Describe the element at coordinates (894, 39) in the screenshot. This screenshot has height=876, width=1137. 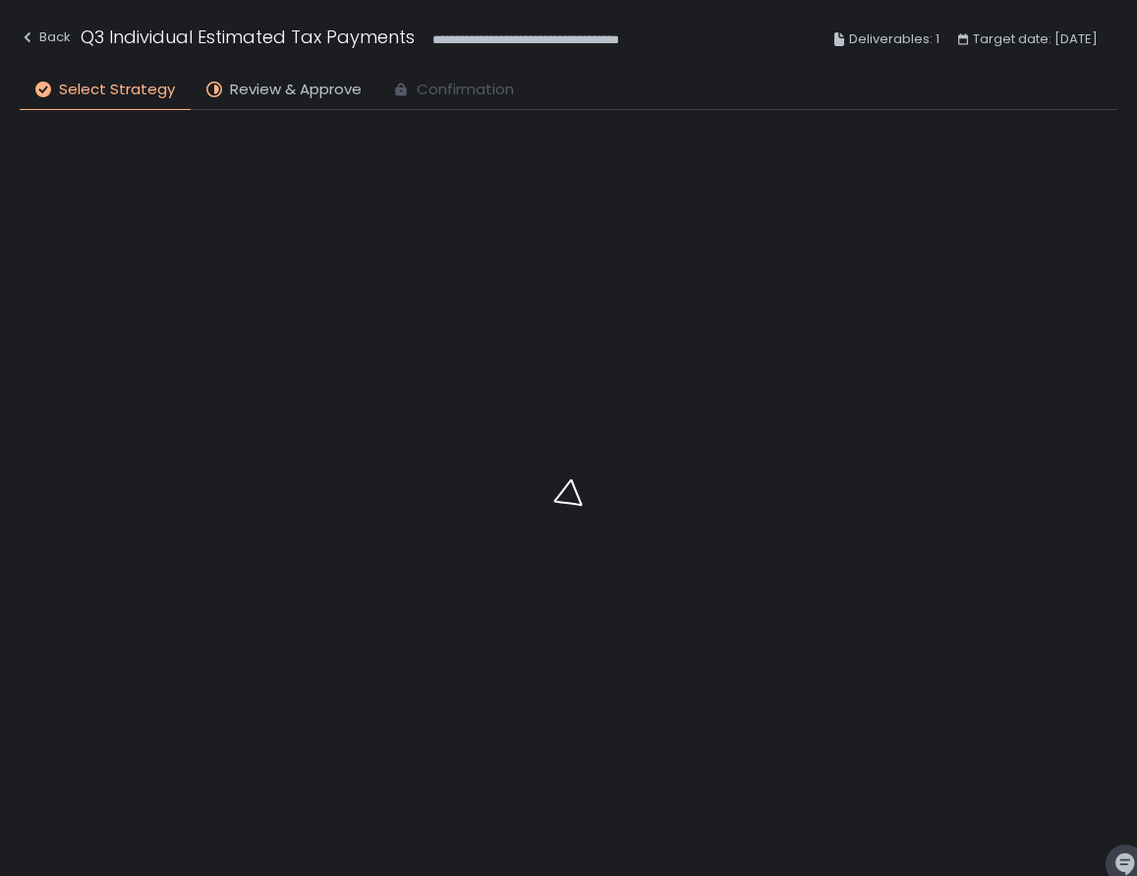
I see `span: Deliverables: 1` at that location.